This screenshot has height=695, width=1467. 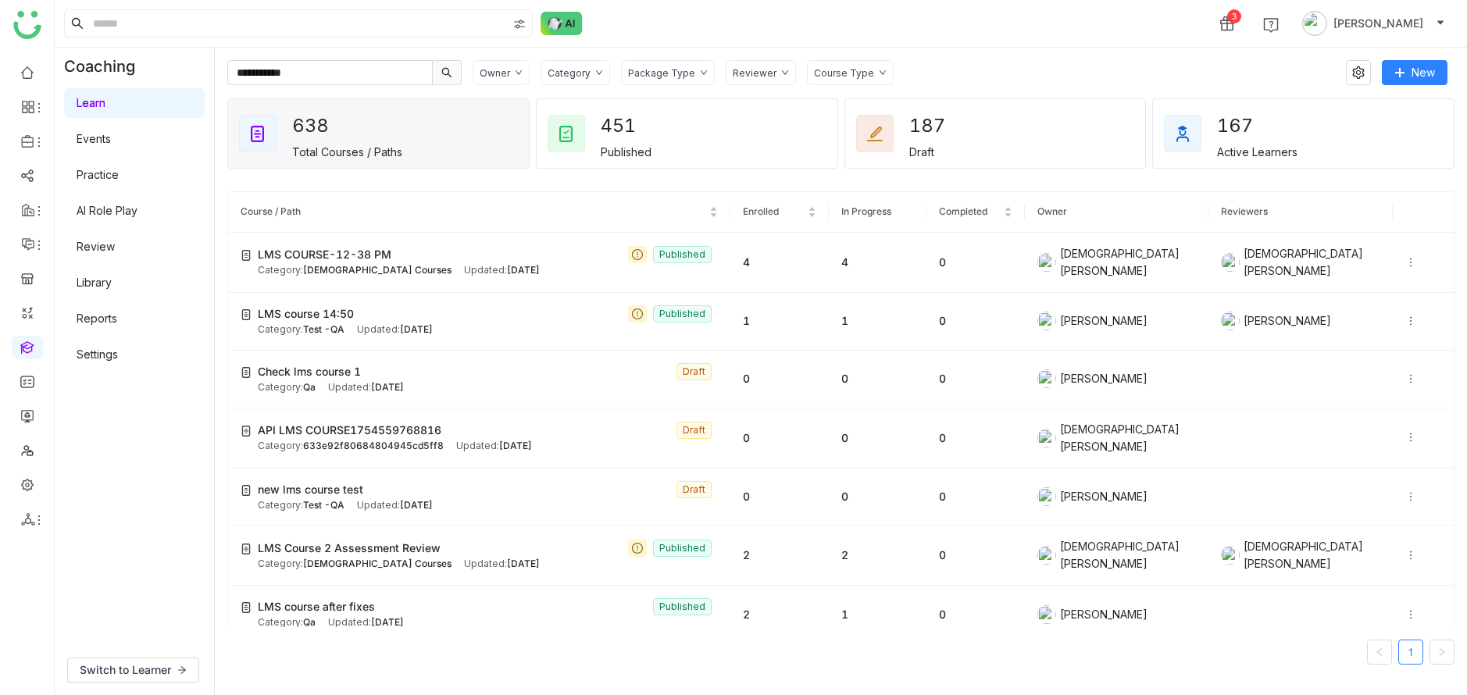 I want to click on button: Previous Page, so click(x=1379, y=652).